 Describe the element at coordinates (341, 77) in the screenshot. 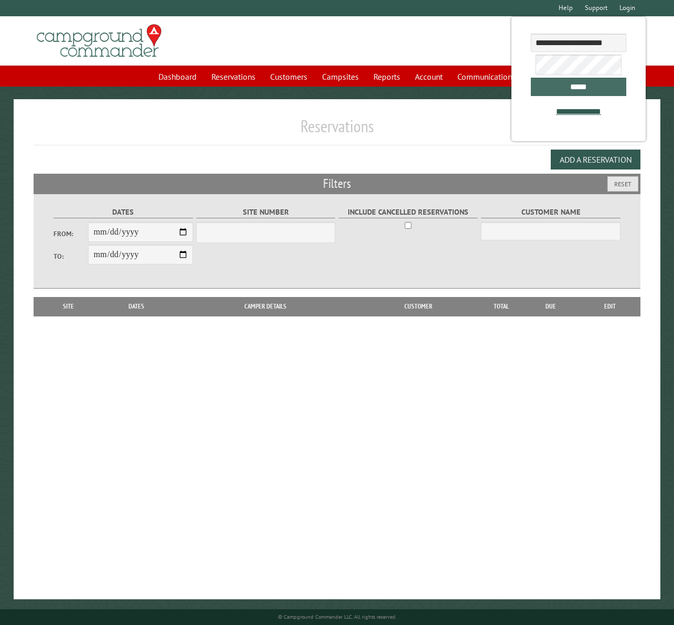

I see `a: Campsites` at that location.